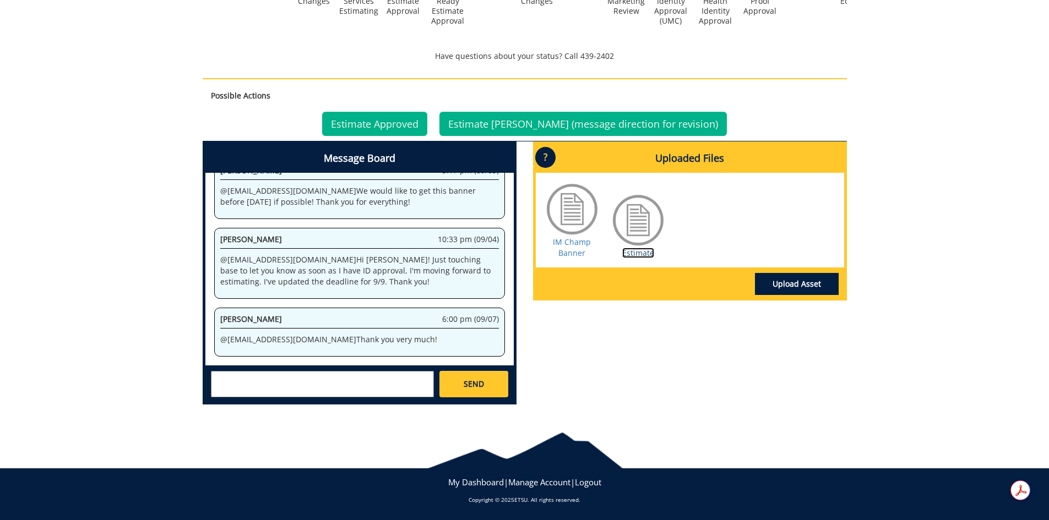 The image size is (1049, 520). Describe the element at coordinates (474, 384) in the screenshot. I see `a: SEND` at that location.